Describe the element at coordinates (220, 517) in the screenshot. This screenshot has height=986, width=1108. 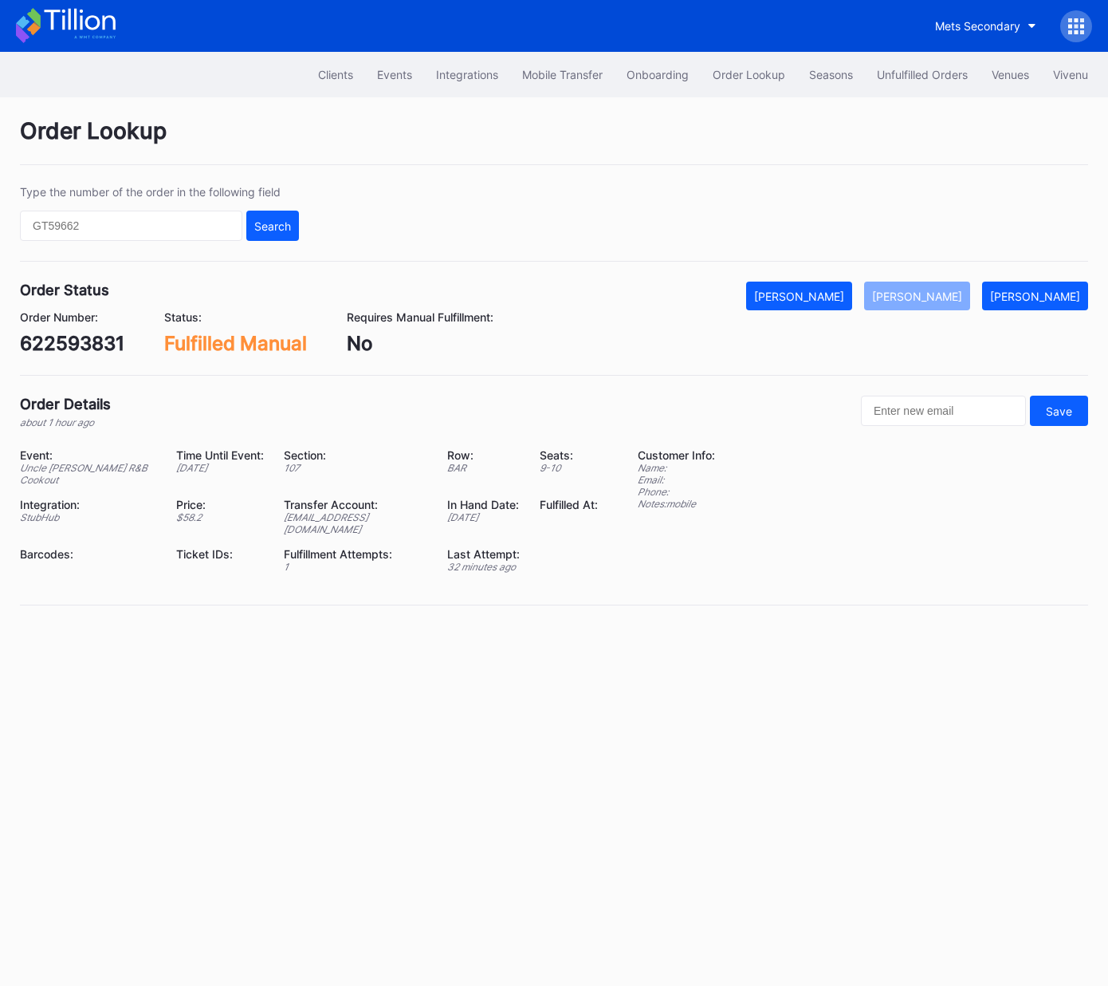
I see `div: $ 58.2` at that location.